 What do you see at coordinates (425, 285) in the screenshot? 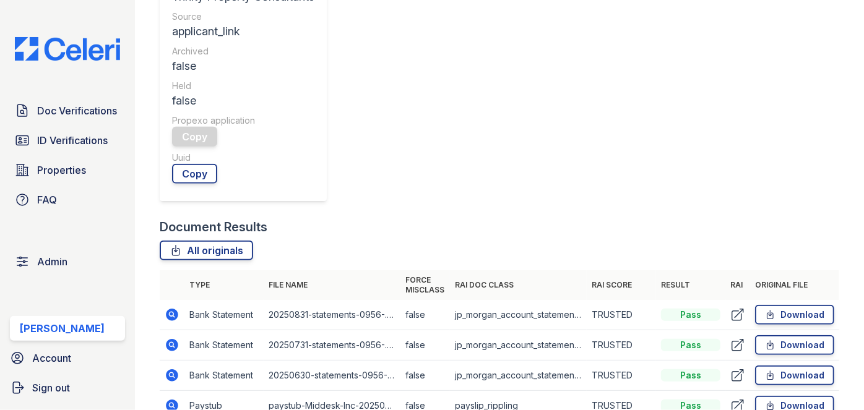
I see `th: Force misclass` at bounding box center [425, 285].